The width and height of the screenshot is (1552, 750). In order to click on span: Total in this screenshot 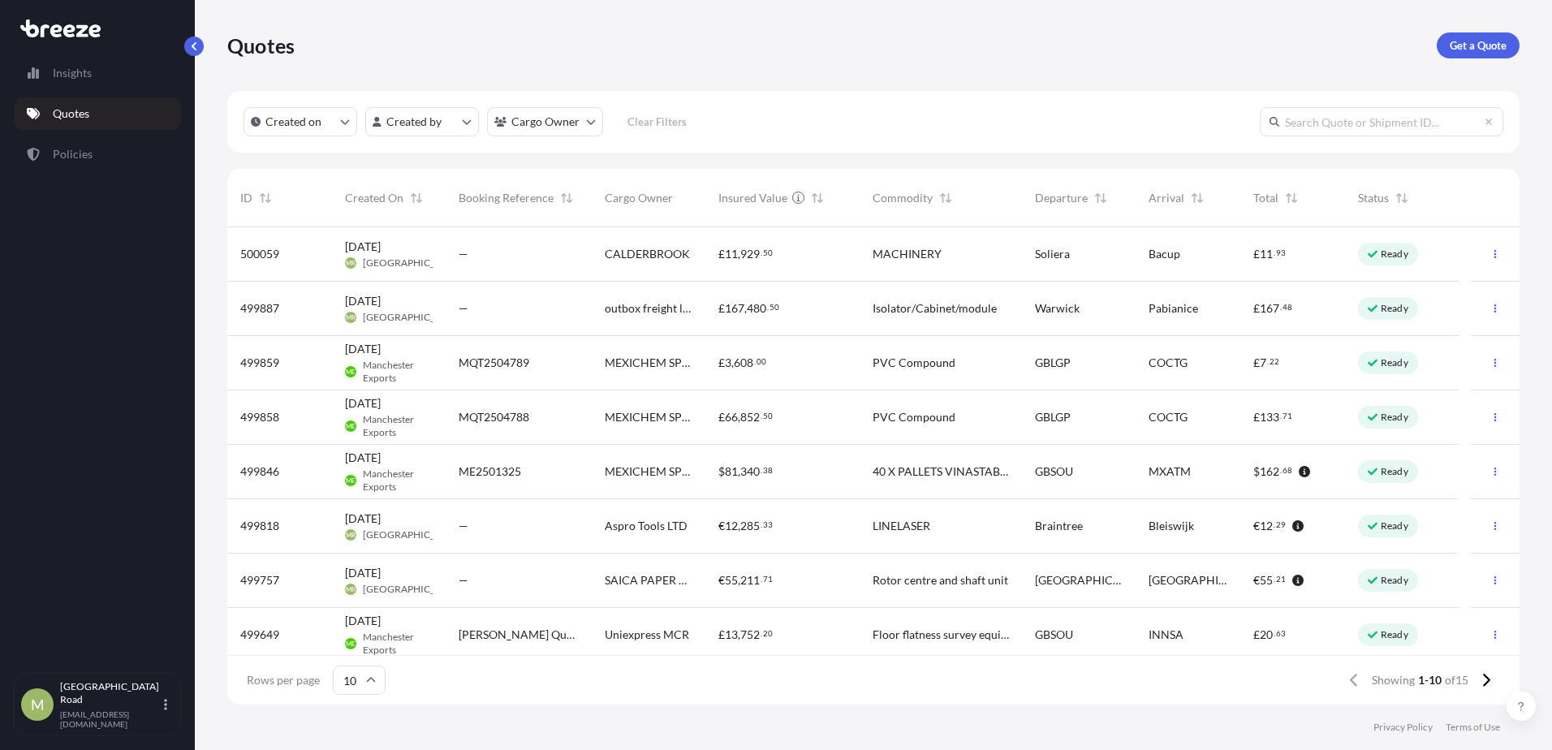, I will do `click(1266, 198)`.